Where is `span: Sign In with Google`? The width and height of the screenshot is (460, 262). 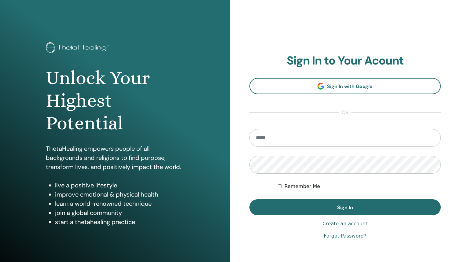 span: Sign In with Google is located at coordinates (350, 86).